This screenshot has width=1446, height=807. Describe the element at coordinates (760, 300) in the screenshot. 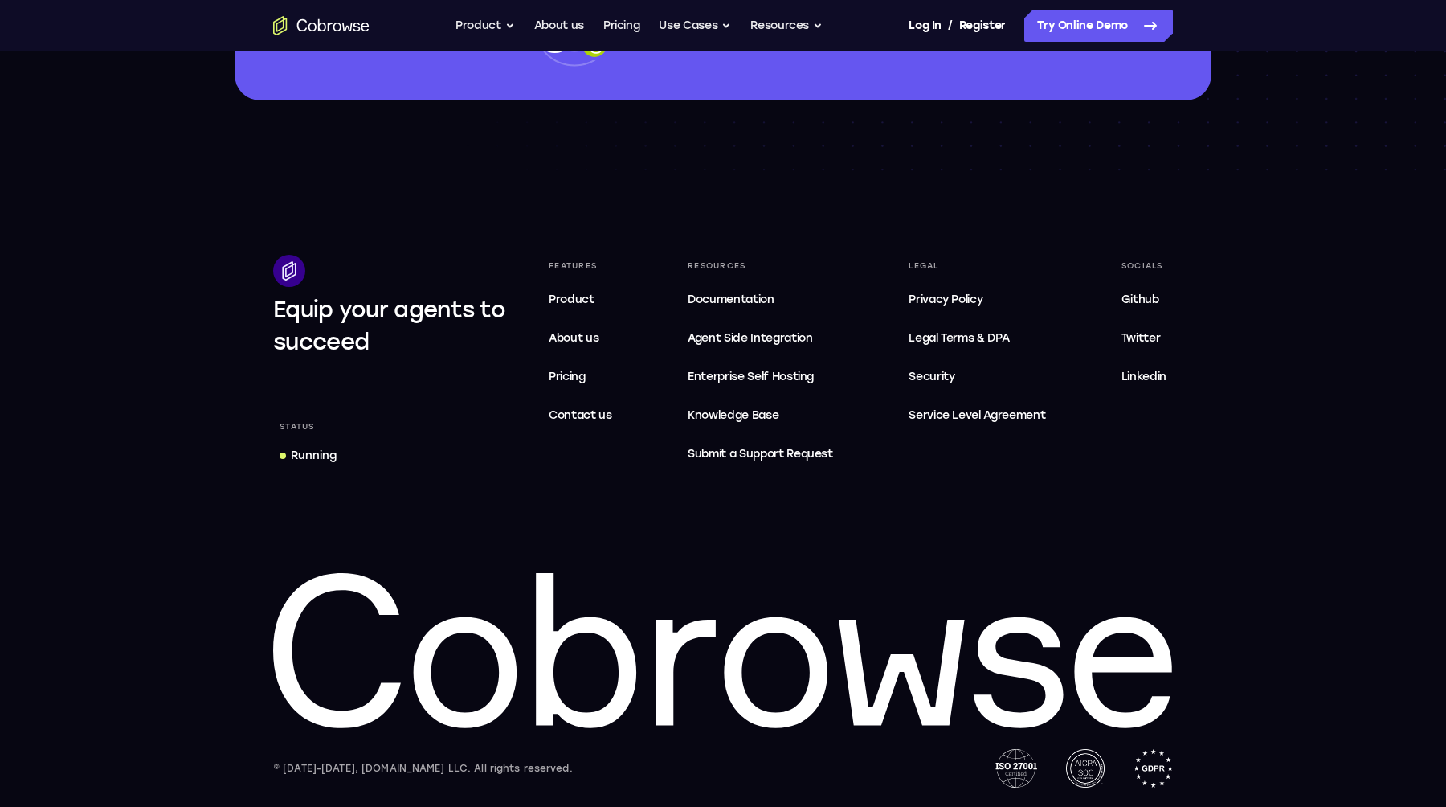

I see `a: Documentation` at that location.